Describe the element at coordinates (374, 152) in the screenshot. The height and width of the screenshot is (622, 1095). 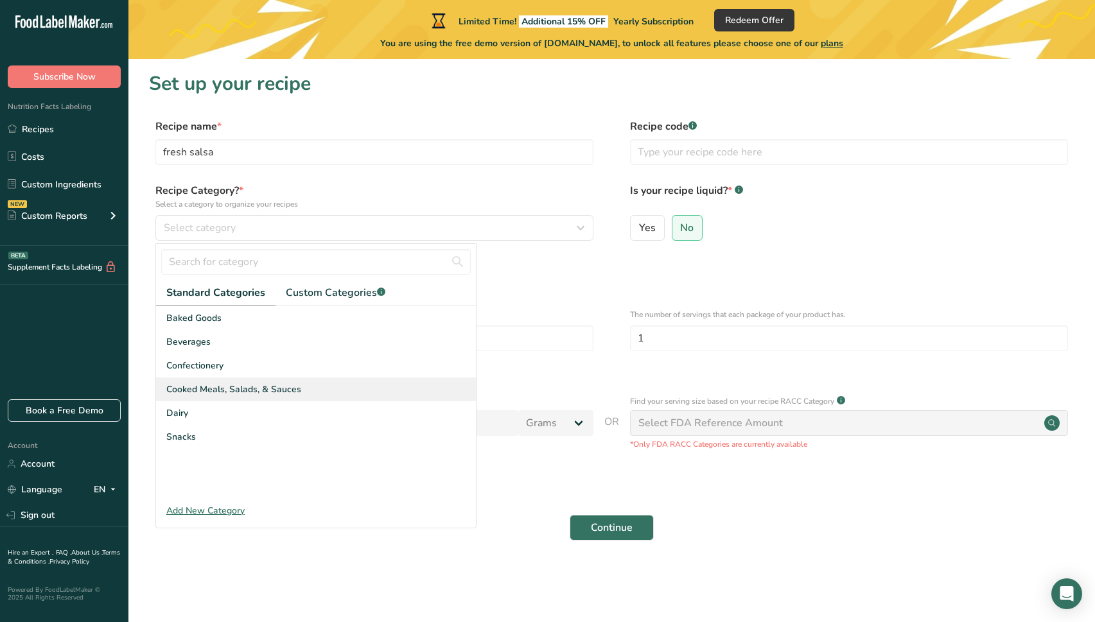
I see `input: Type your recipe name here` at that location.